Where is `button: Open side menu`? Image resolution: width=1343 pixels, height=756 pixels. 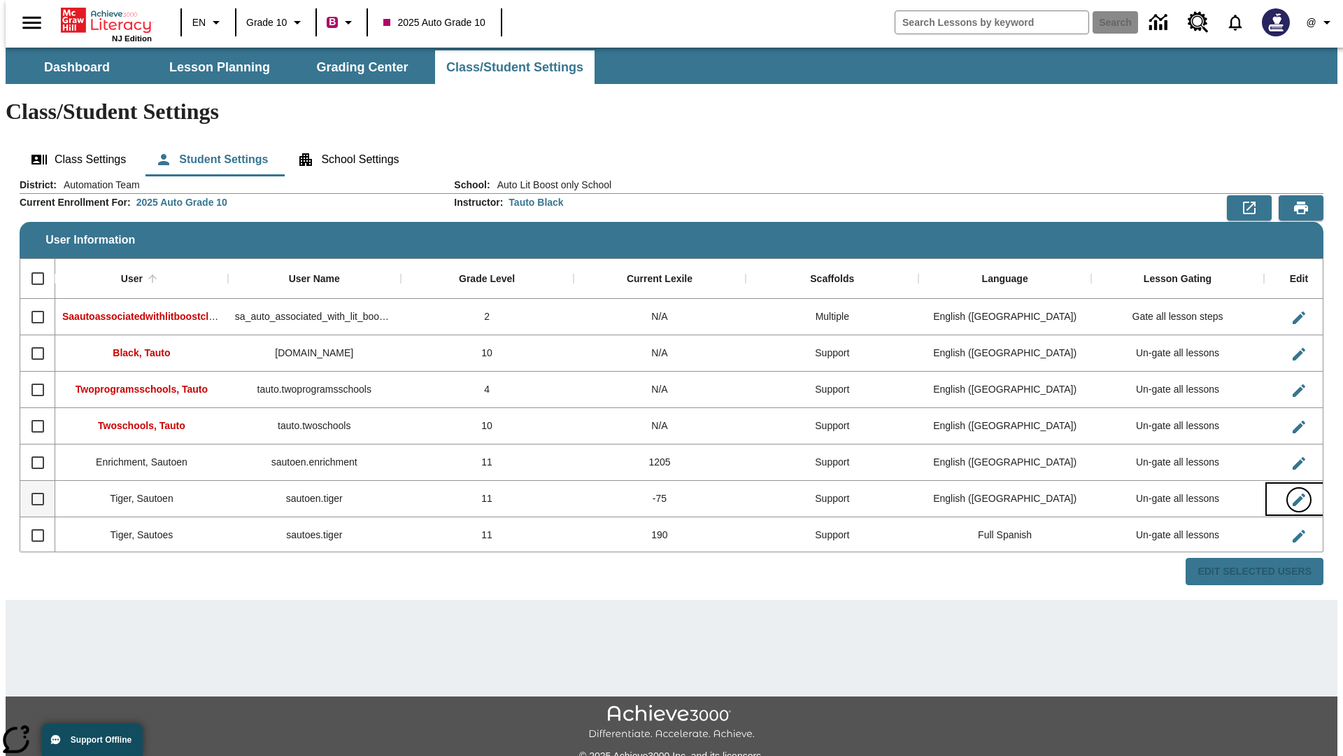 button: Open side menu is located at coordinates (31, 22).